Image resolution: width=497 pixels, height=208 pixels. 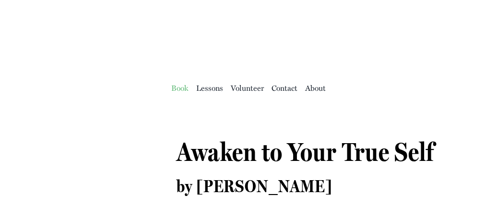 What do you see at coordinates (210, 88) in the screenshot?
I see `a: Lessons` at bounding box center [210, 88].